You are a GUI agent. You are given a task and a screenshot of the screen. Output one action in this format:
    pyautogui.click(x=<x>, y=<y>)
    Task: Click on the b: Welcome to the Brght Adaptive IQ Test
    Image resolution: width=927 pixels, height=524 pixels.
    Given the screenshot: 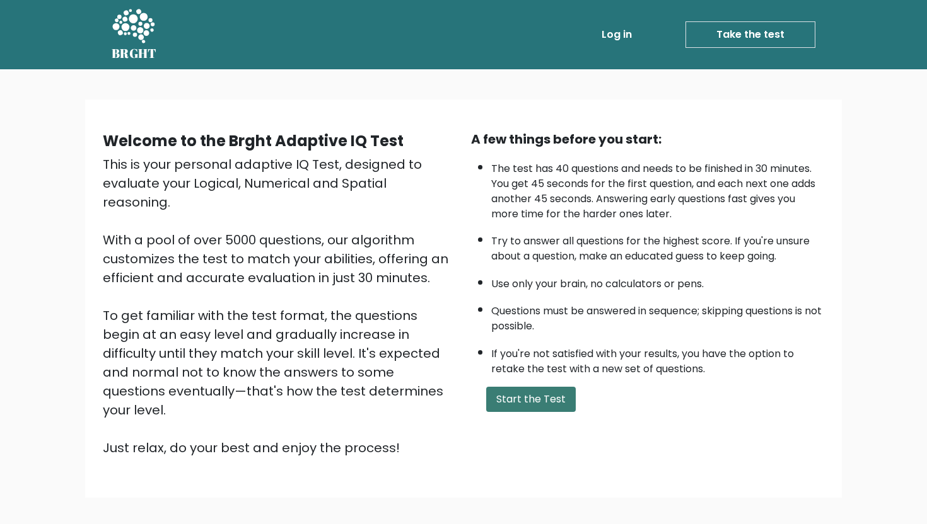 What is the action you would take?
    pyautogui.click(x=253, y=141)
    